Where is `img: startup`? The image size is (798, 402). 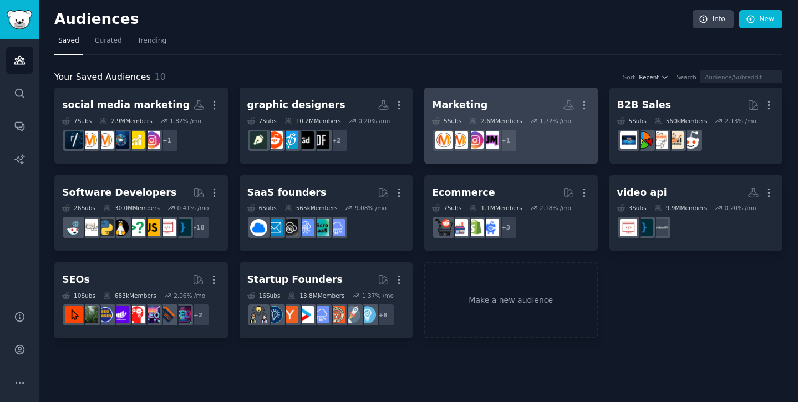
img: startup is located at coordinates (305, 314).